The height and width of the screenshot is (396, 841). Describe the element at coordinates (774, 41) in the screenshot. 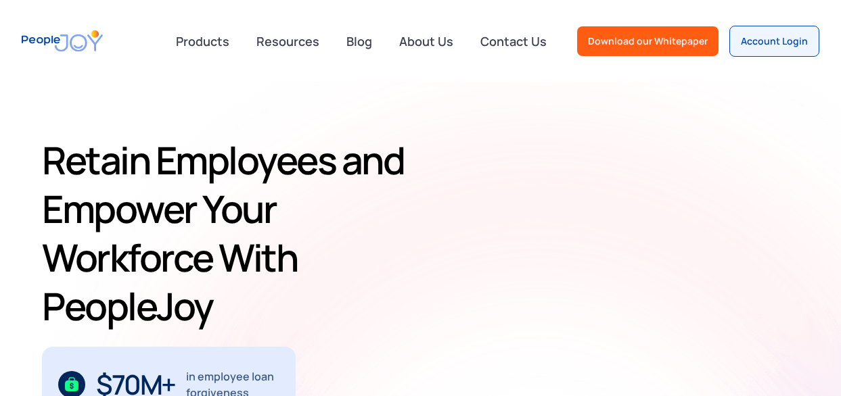

I see `div: Account Login` at that location.